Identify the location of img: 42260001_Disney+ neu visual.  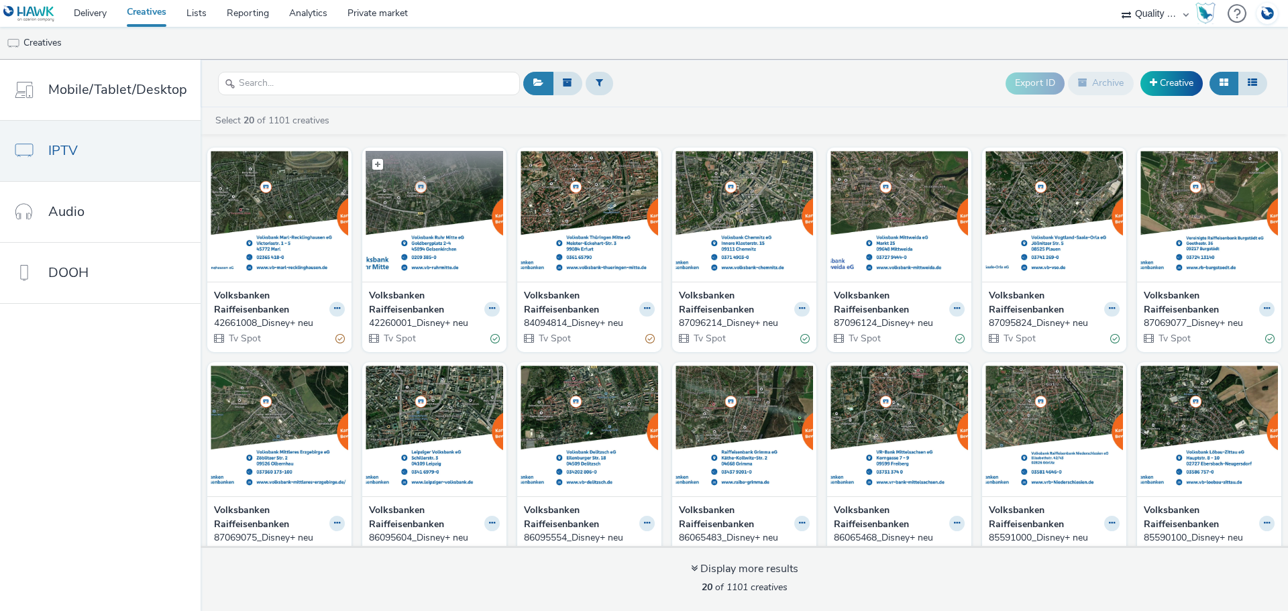
(434, 216).